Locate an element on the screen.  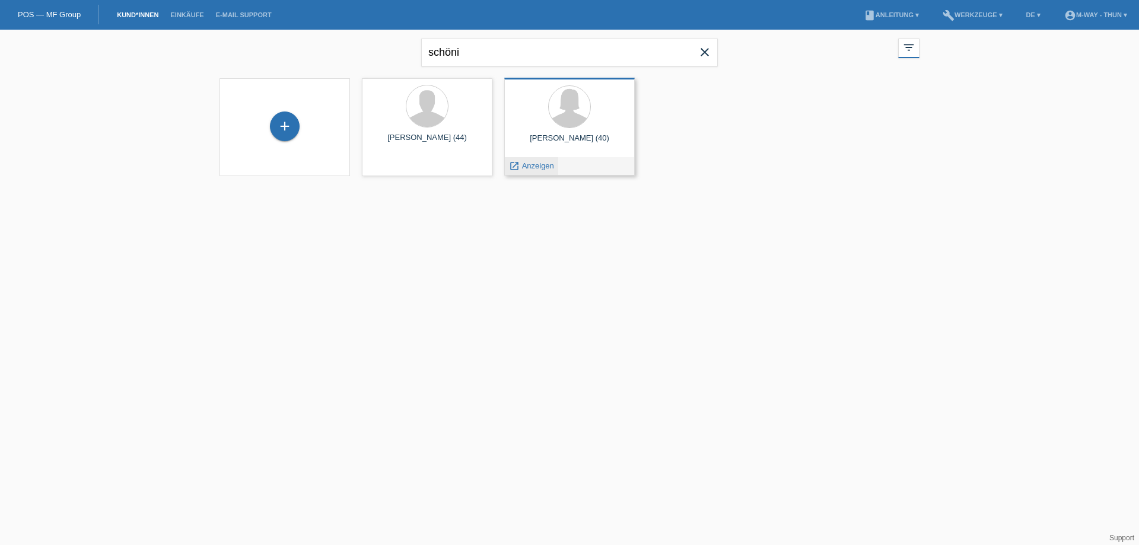
a: Kund*innen is located at coordinates (138, 15).